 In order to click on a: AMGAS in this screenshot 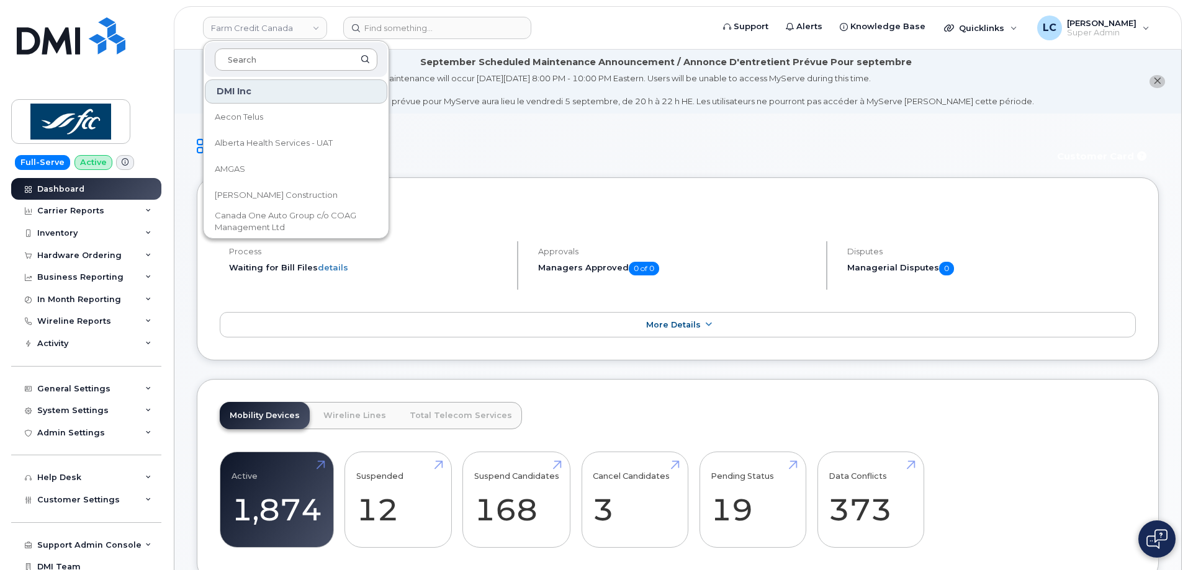, I will do `click(296, 169)`.